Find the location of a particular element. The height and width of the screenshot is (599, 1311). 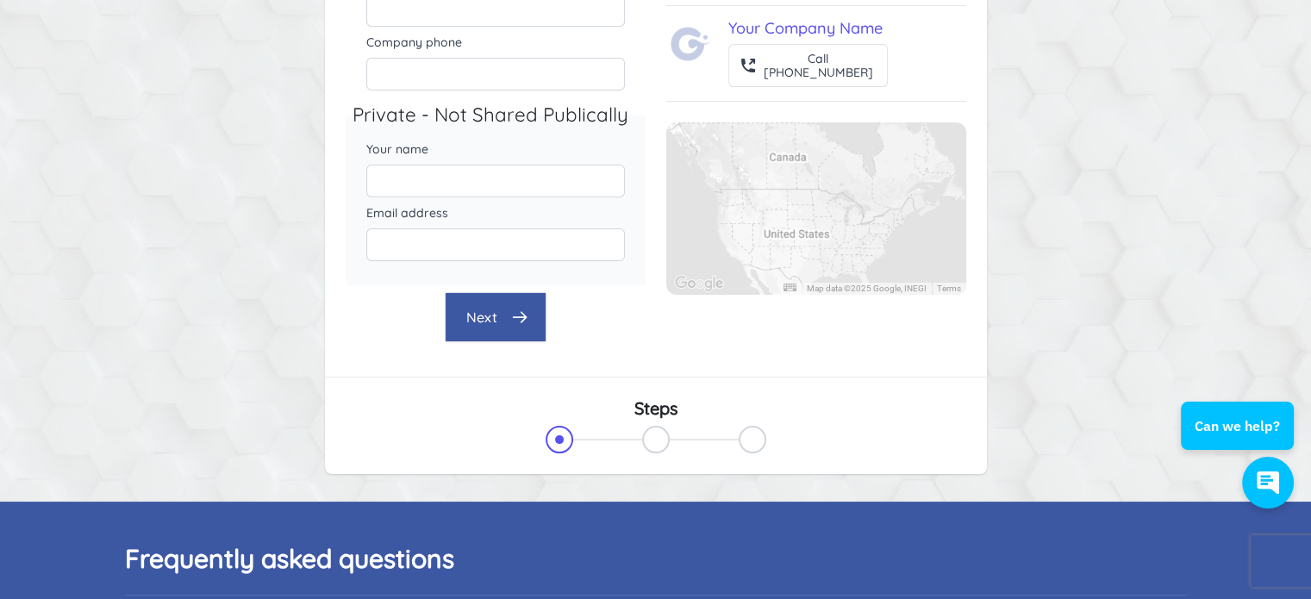

span: Map data ©2025 Google, INEGI is located at coordinates (866, 288).